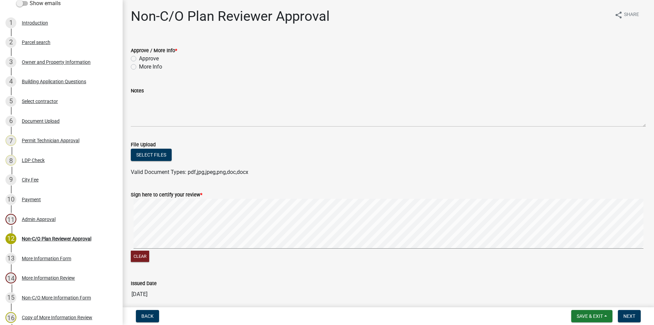  I want to click on span: Next, so click(629, 316).